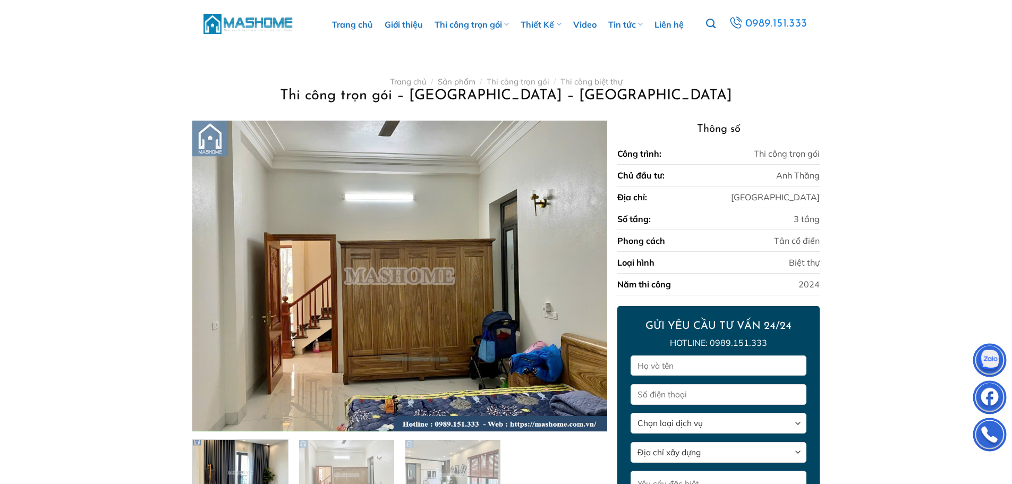 The height and width of the screenshot is (484, 1012). Describe the element at coordinates (639, 153) in the screenshot. I see `div: Công trình:` at that location.